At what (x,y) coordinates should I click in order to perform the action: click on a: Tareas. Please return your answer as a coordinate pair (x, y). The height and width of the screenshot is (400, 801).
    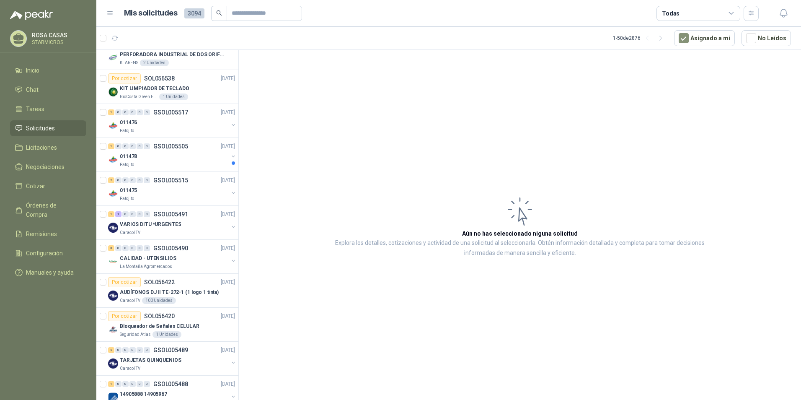
    Looking at the image, I should click on (48, 109).